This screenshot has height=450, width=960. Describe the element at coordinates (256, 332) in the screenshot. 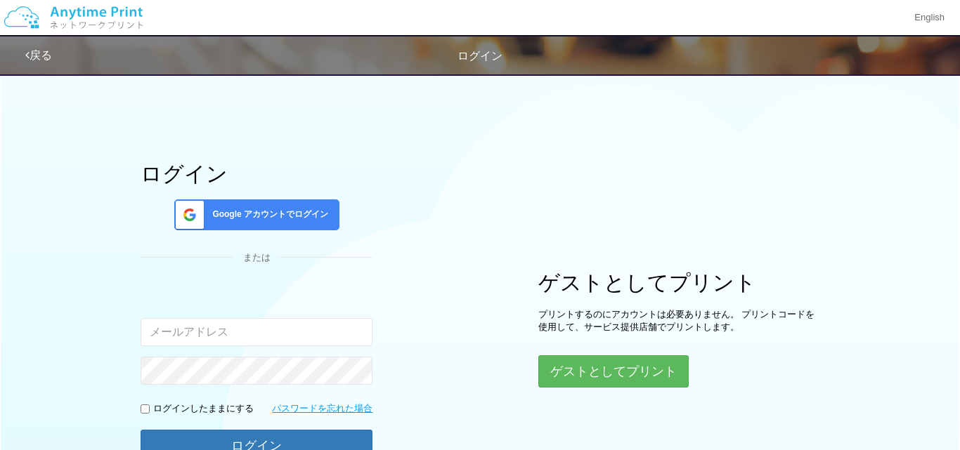

I see `input: メールアドレス` at that location.